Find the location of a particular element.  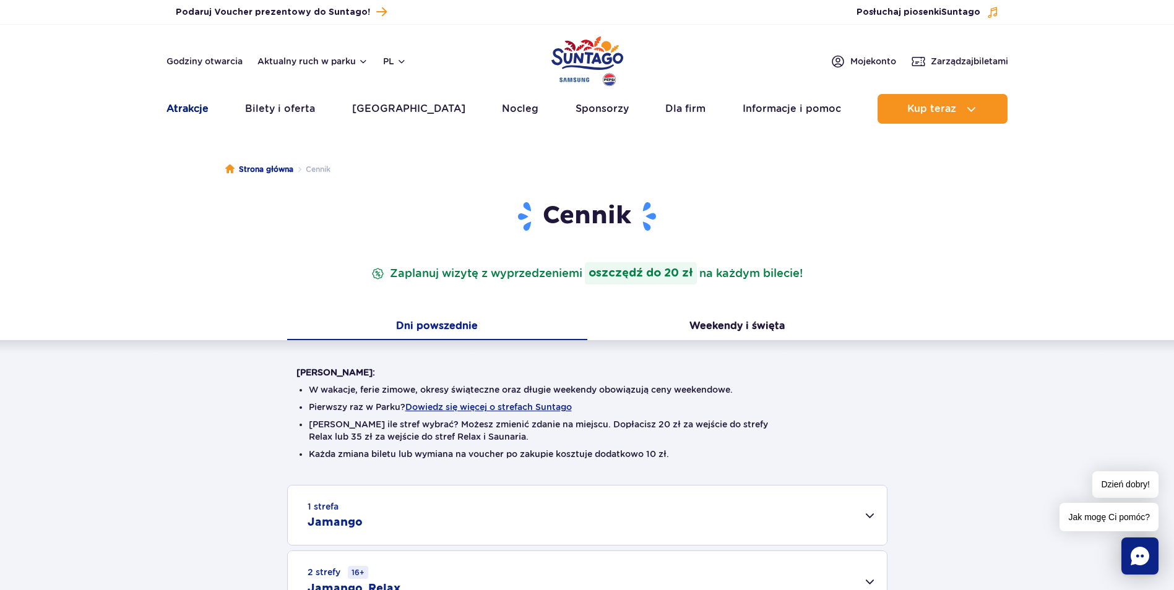

p: Zaplanuj wizytę z wyprzedzeniem na każdym bilecie! is located at coordinates (586, 273).